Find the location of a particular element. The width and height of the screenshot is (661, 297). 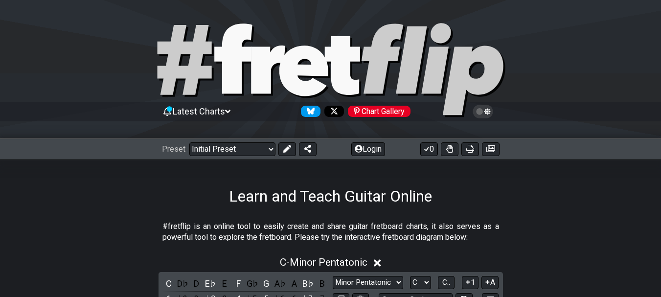

a: #fretflip at Pinterest is located at coordinates (377, 111).